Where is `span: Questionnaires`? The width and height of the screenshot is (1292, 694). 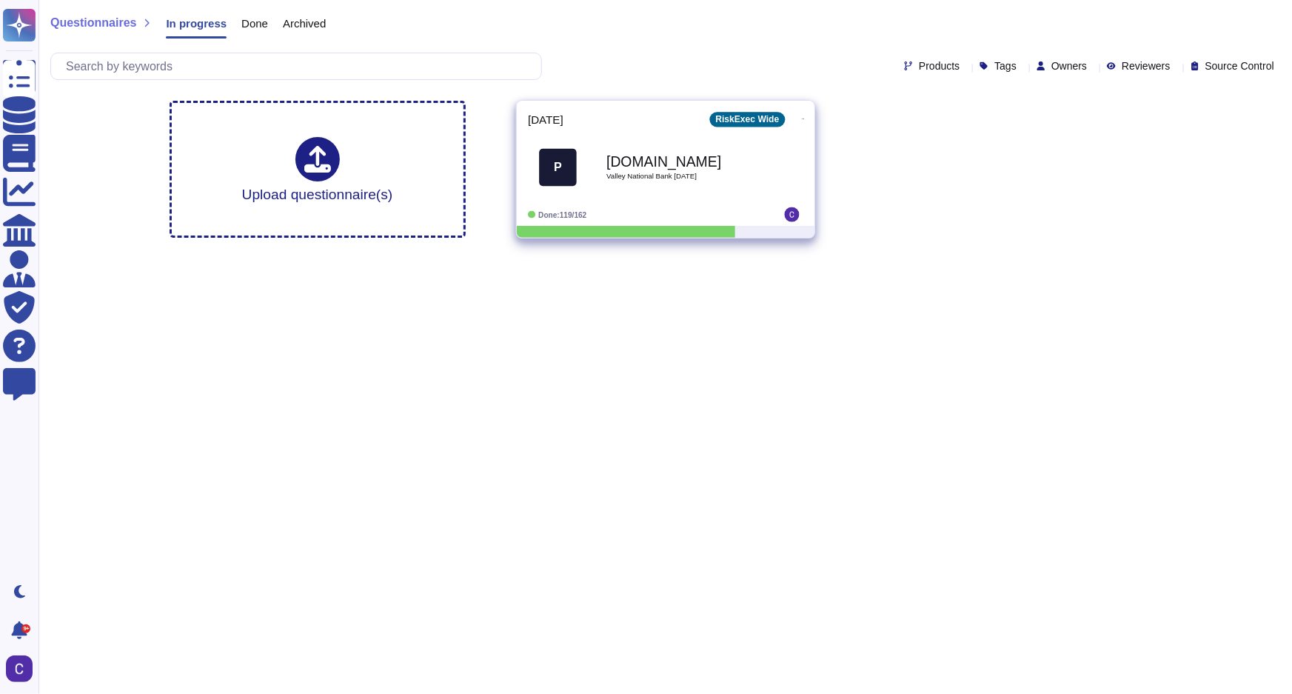 span: Questionnaires is located at coordinates (93, 23).